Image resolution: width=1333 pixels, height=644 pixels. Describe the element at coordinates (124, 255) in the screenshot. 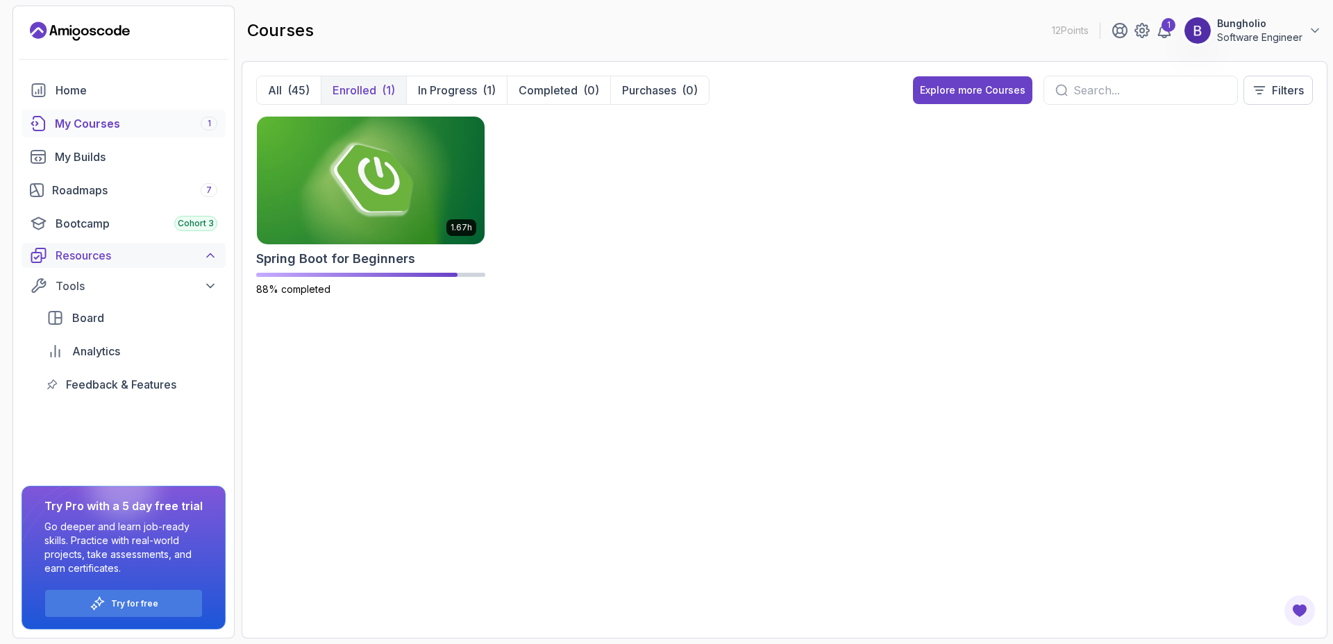

I see `button: Resources` at that location.